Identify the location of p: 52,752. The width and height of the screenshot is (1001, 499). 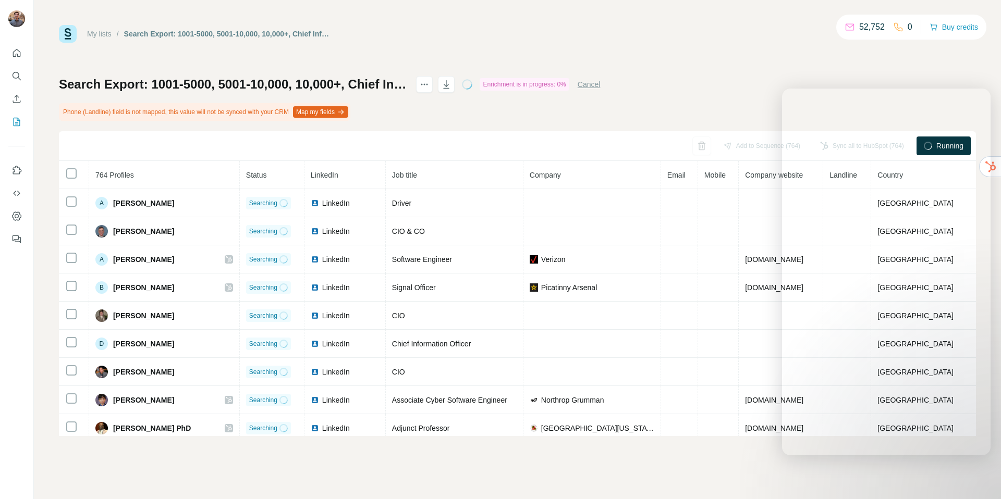
(872, 27).